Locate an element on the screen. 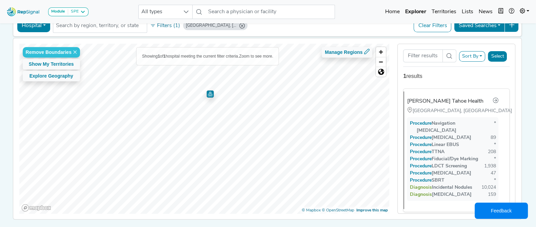 The image size is (536, 227). canvas: Map is located at coordinates (207, 131).